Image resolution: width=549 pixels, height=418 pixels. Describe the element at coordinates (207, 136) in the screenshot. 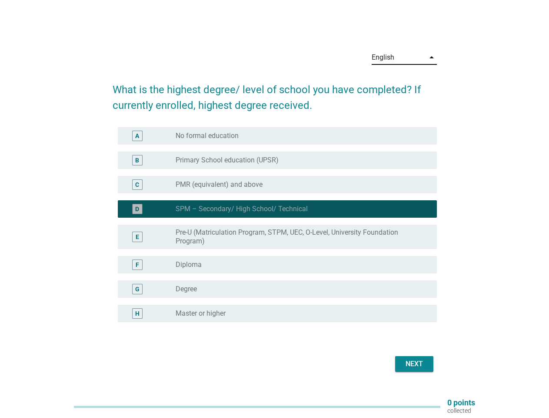

I see `label: No formal education` at that location.